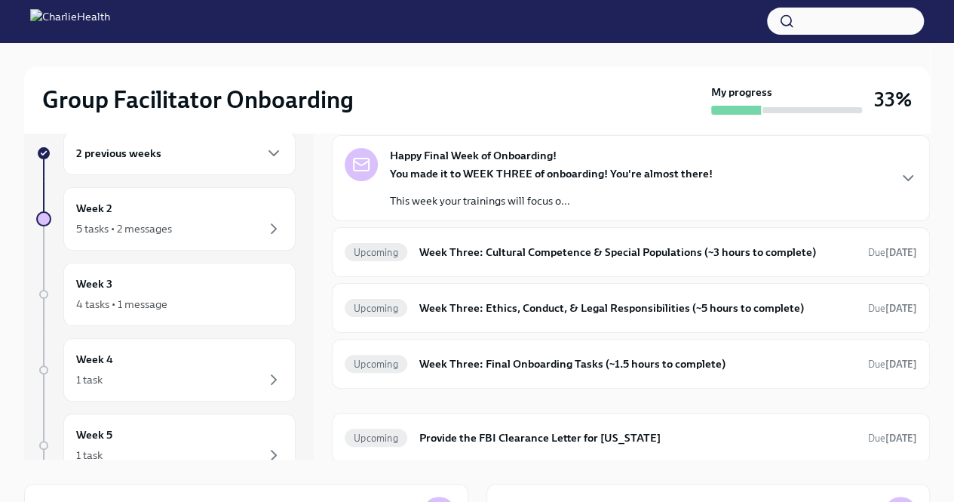  What do you see at coordinates (892, 364) in the screenshot?
I see `span: October 25th, 2025 09:00` at bounding box center [892, 364].